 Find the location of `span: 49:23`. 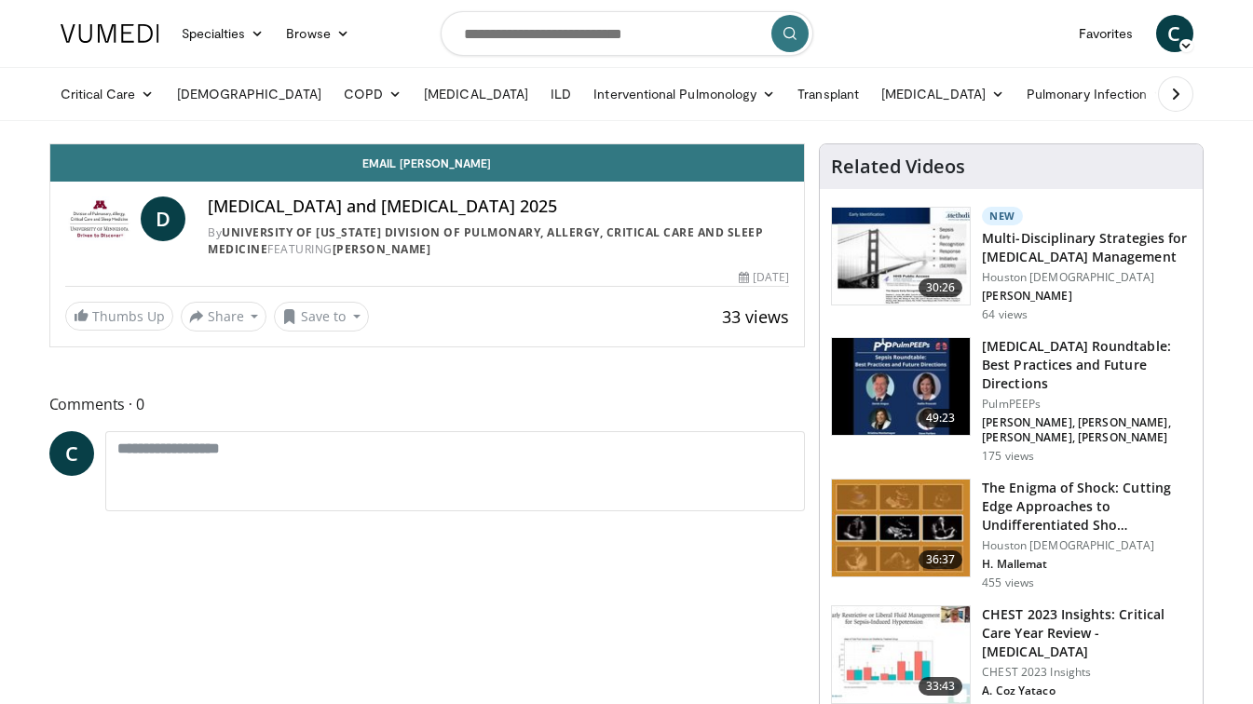

span: 49:23 is located at coordinates (941, 418).